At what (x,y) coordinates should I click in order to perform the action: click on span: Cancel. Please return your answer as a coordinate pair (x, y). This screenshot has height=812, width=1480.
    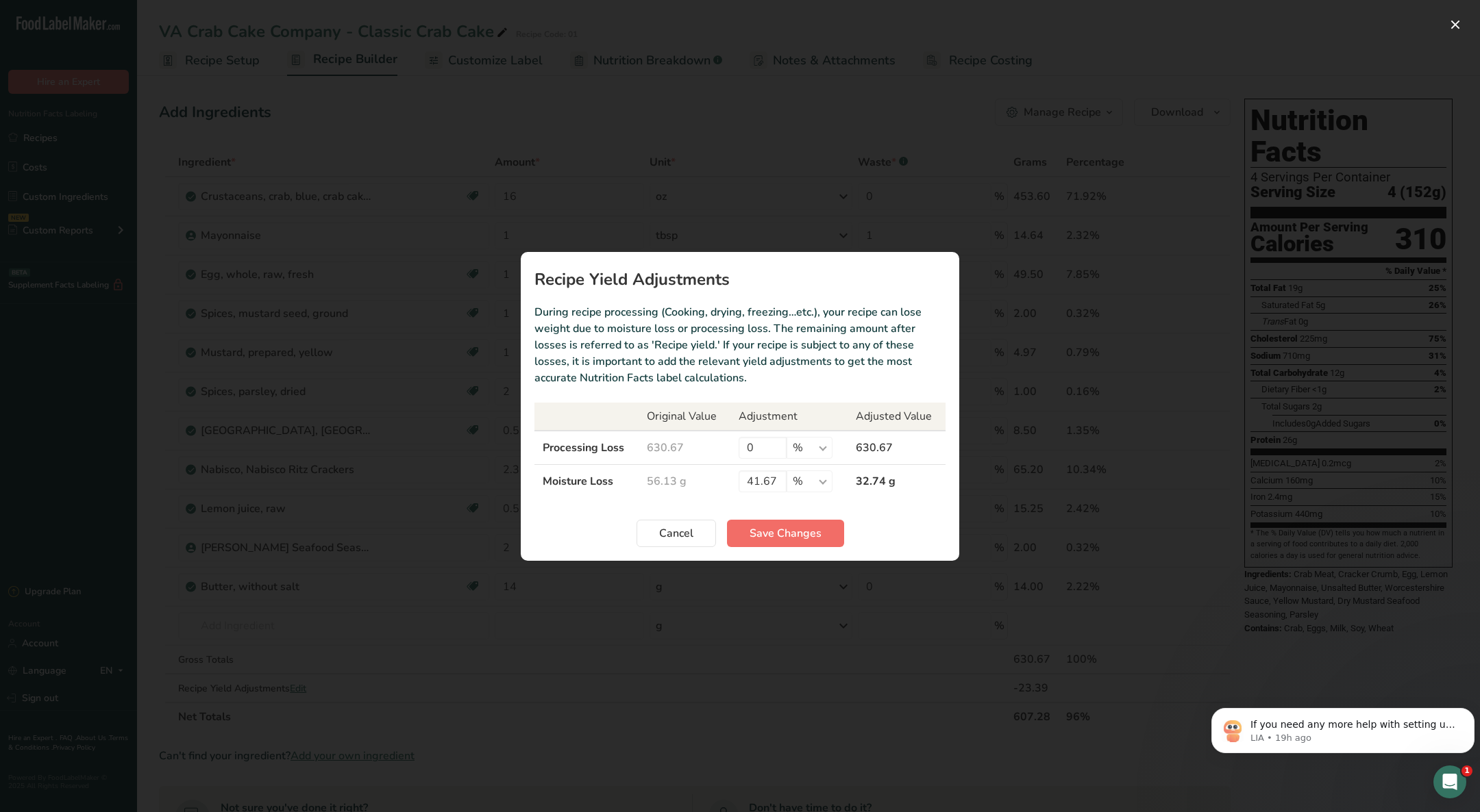
    Looking at the image, I should click on (676, 533).